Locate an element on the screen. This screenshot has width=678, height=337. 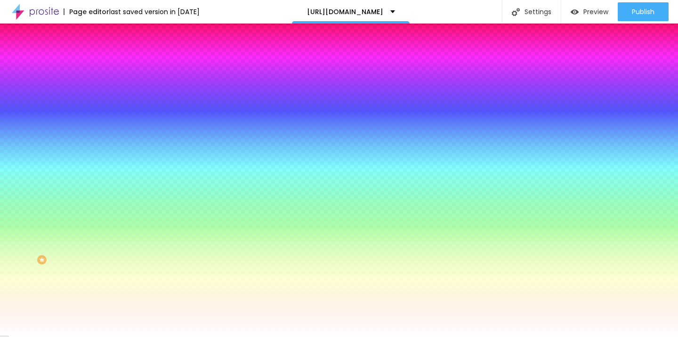
span: Preview is located at coordinates (596, 12).